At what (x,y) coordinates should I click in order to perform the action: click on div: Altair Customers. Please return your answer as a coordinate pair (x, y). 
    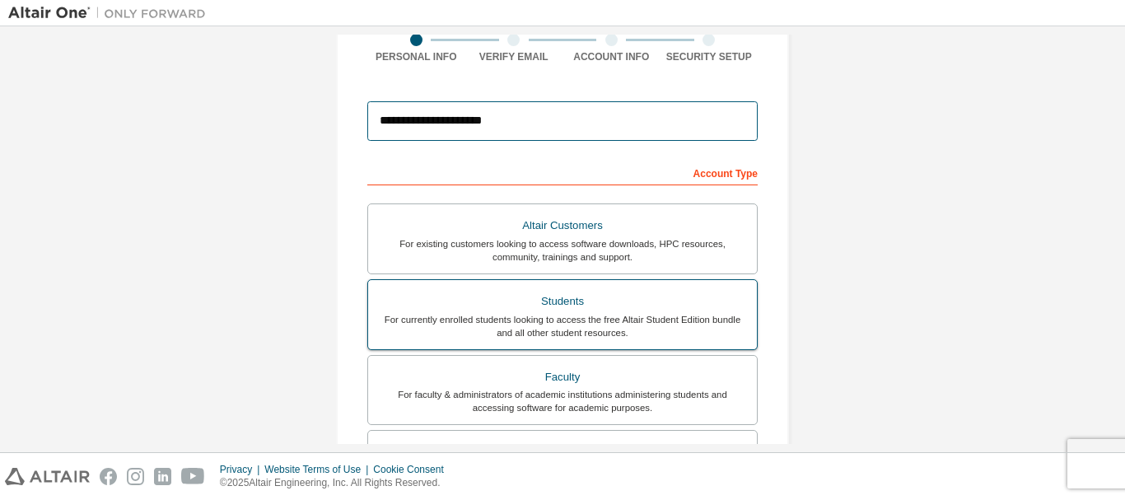
    Looking at the image, I should click on (562, 226).